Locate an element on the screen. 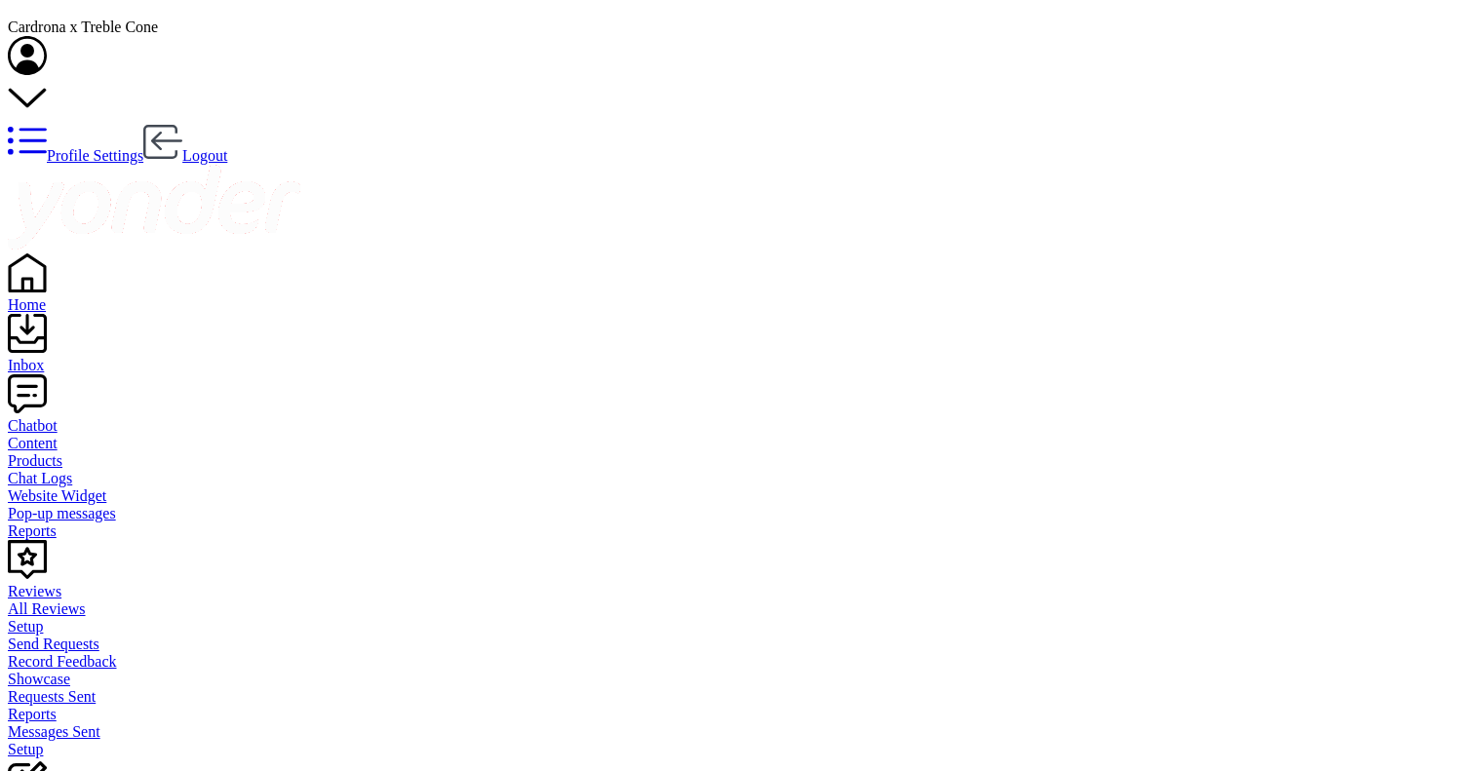 Image resolution: width=1483 pixels, height=771 pixels. div: Chatbot is located at coordinates (741, 426).